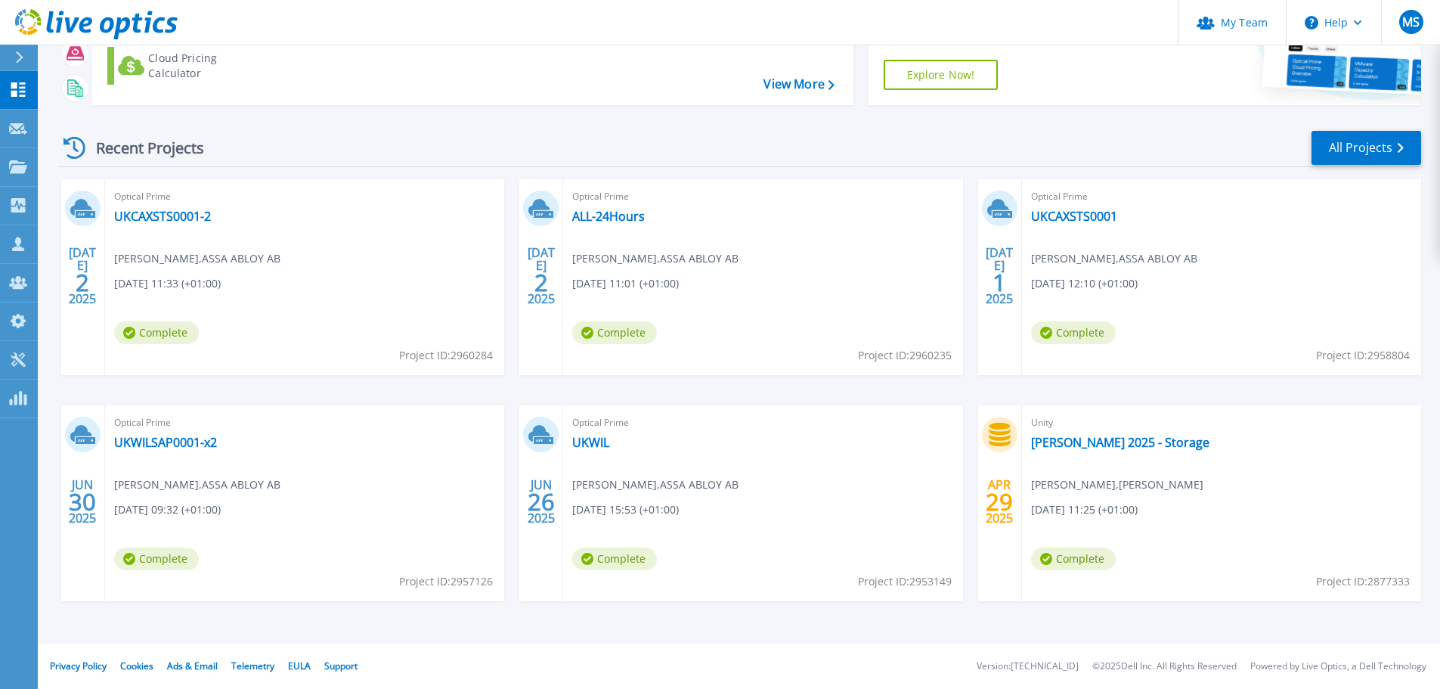 The width and height of the screenshot is (1440, 689). Describe the element at coordinates (905, 581) in the screenshot. I see `span: Project ID: 2953149` at that location.